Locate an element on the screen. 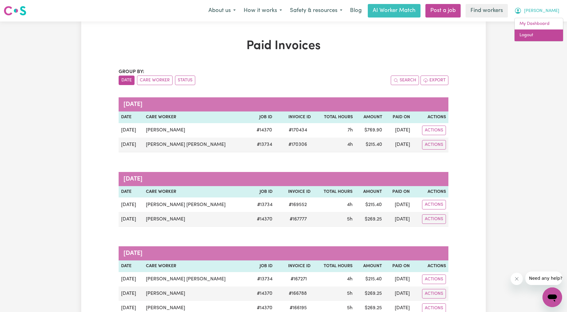 The width and height of the screenshot is (567, 312). span: # 170434 is located at coordinates (298, 130).